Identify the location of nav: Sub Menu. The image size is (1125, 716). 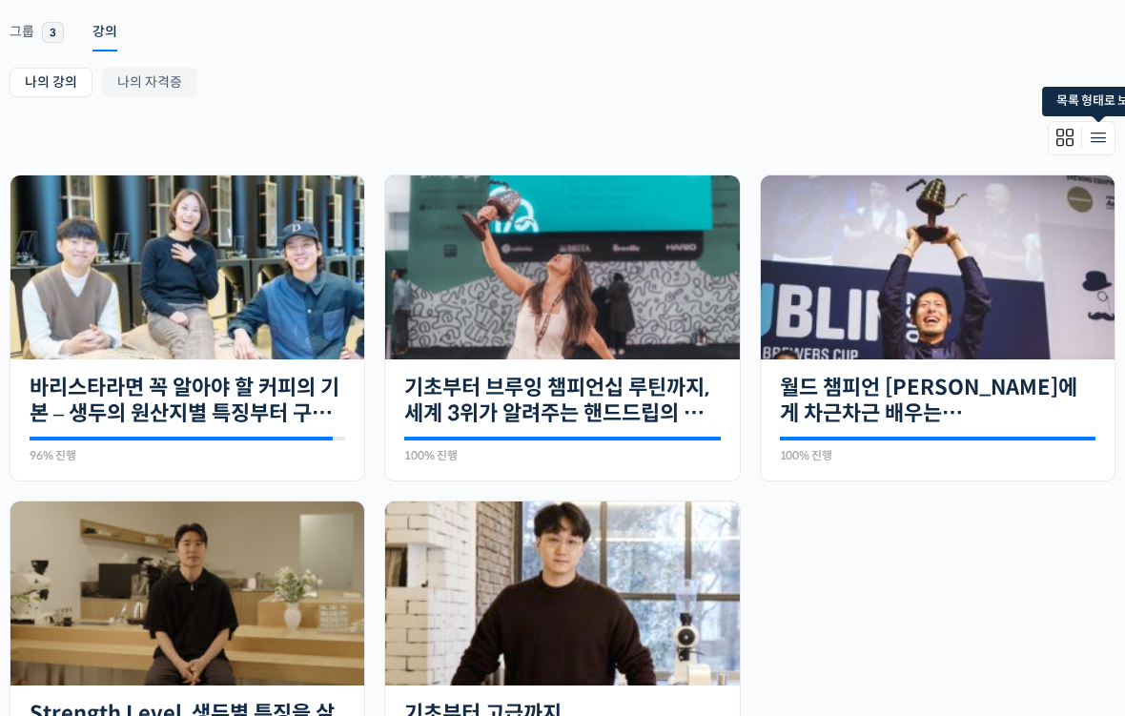
(562, 86).